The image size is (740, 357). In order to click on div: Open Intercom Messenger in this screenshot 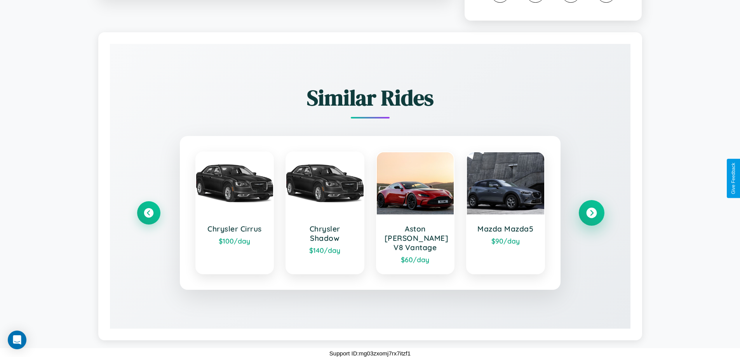, I will do `click(17, 340)`.